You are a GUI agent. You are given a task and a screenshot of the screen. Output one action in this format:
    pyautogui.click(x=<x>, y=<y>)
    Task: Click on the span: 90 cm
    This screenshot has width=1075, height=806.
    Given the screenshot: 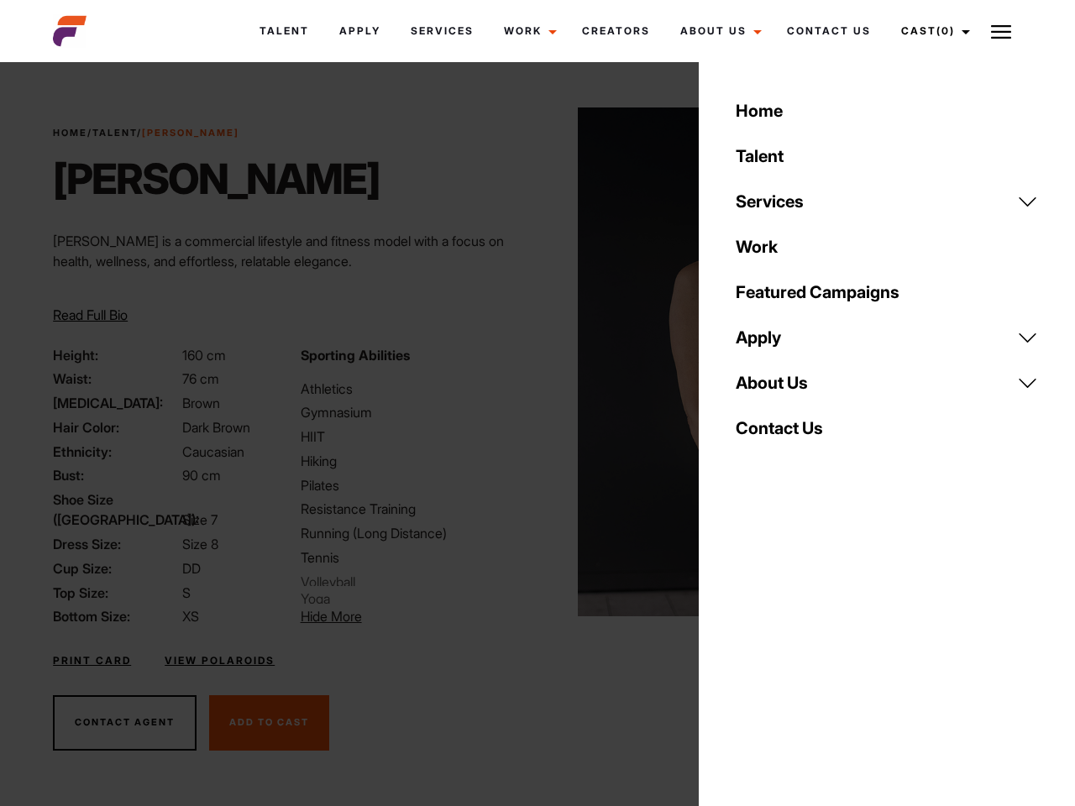 What is the action you would take?
    pyautogui.click(x=202, y=475)
    